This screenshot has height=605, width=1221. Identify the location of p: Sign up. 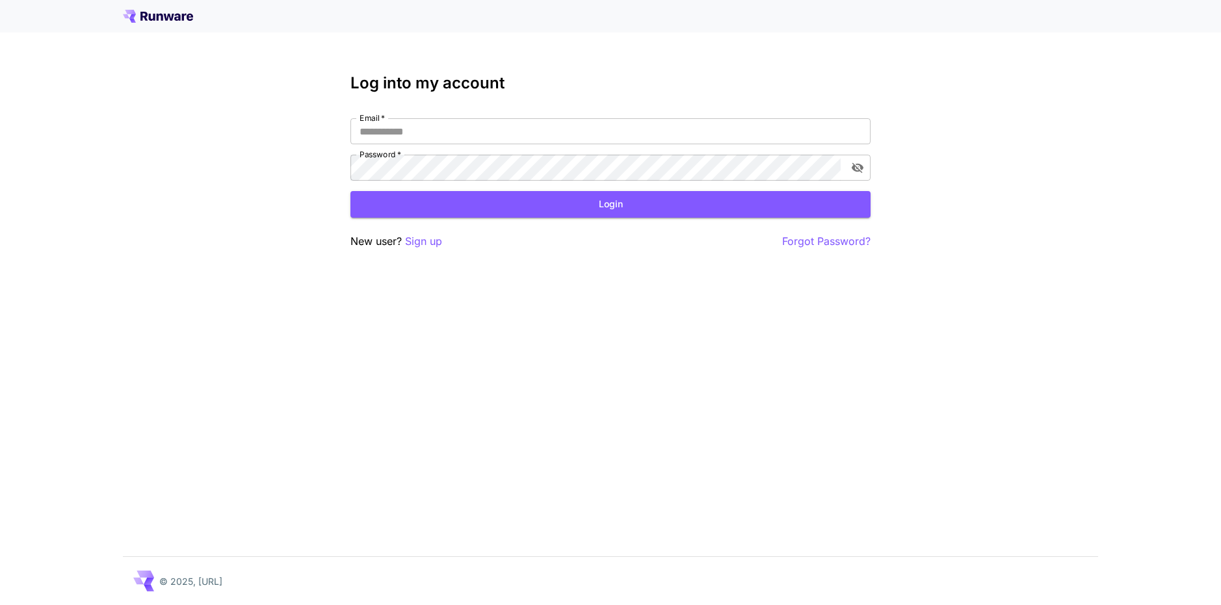
(423, 241).